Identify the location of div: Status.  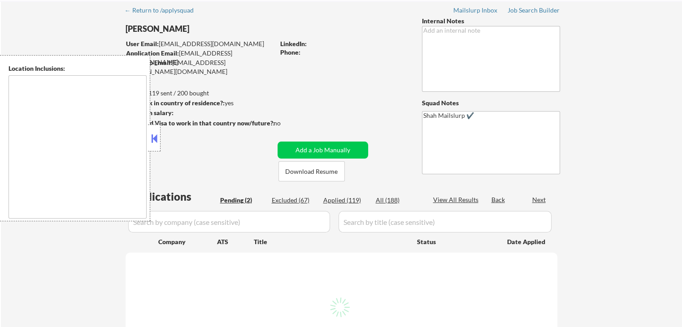
(456, 242).